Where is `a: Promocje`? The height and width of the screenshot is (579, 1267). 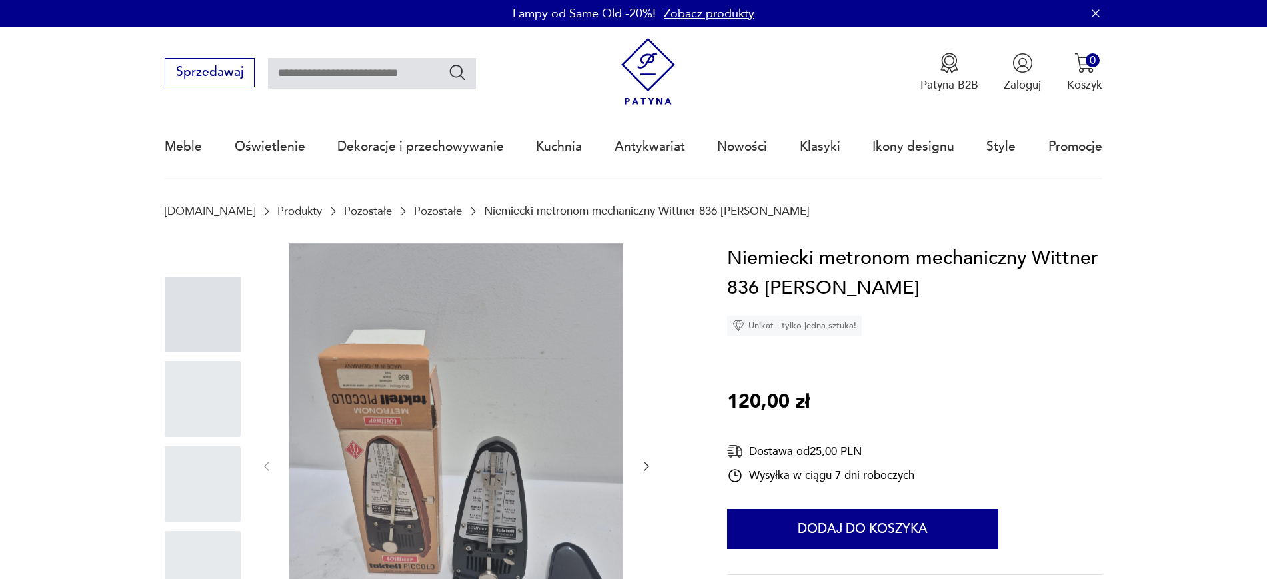 a: Promocje is located at coordinates (1075, 147).